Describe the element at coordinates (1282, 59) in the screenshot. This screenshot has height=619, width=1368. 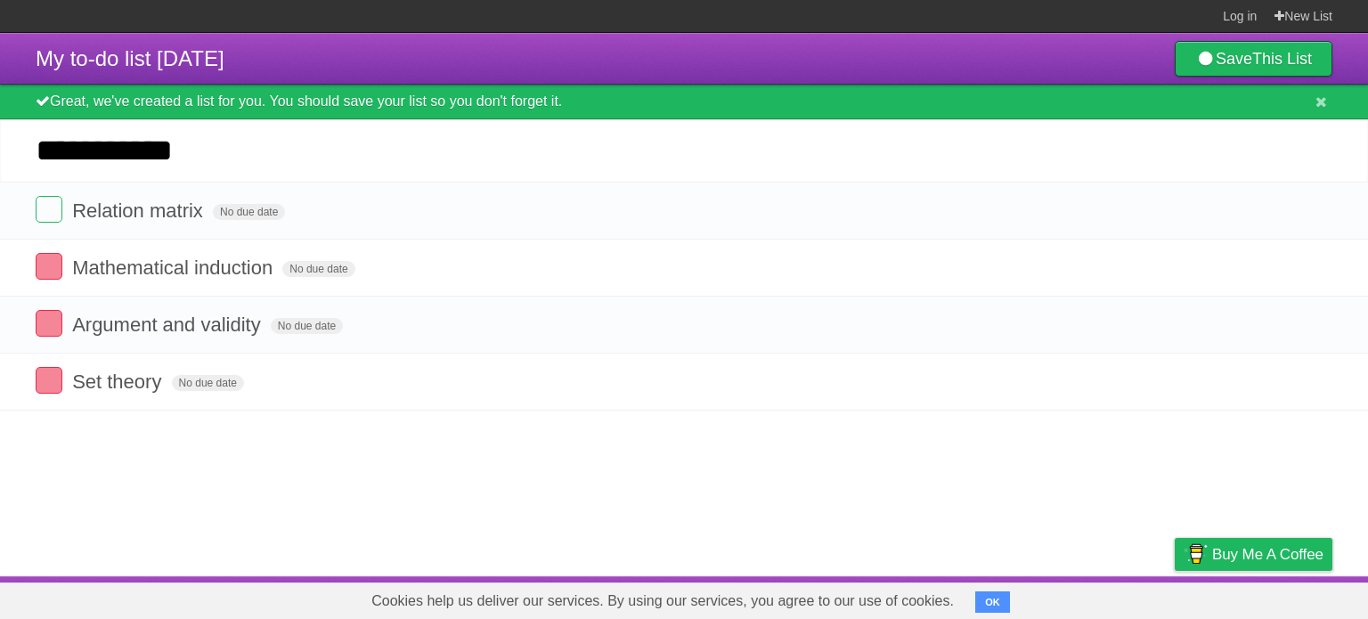
I see `b: This List` at that location.